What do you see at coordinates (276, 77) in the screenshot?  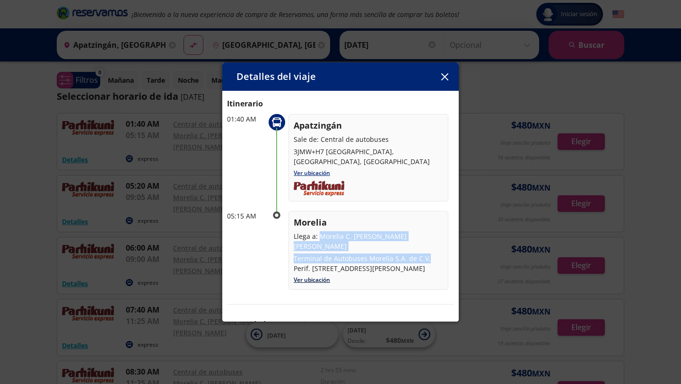 I see `p: Detalles del viaje` at bounding box center [276, 77].